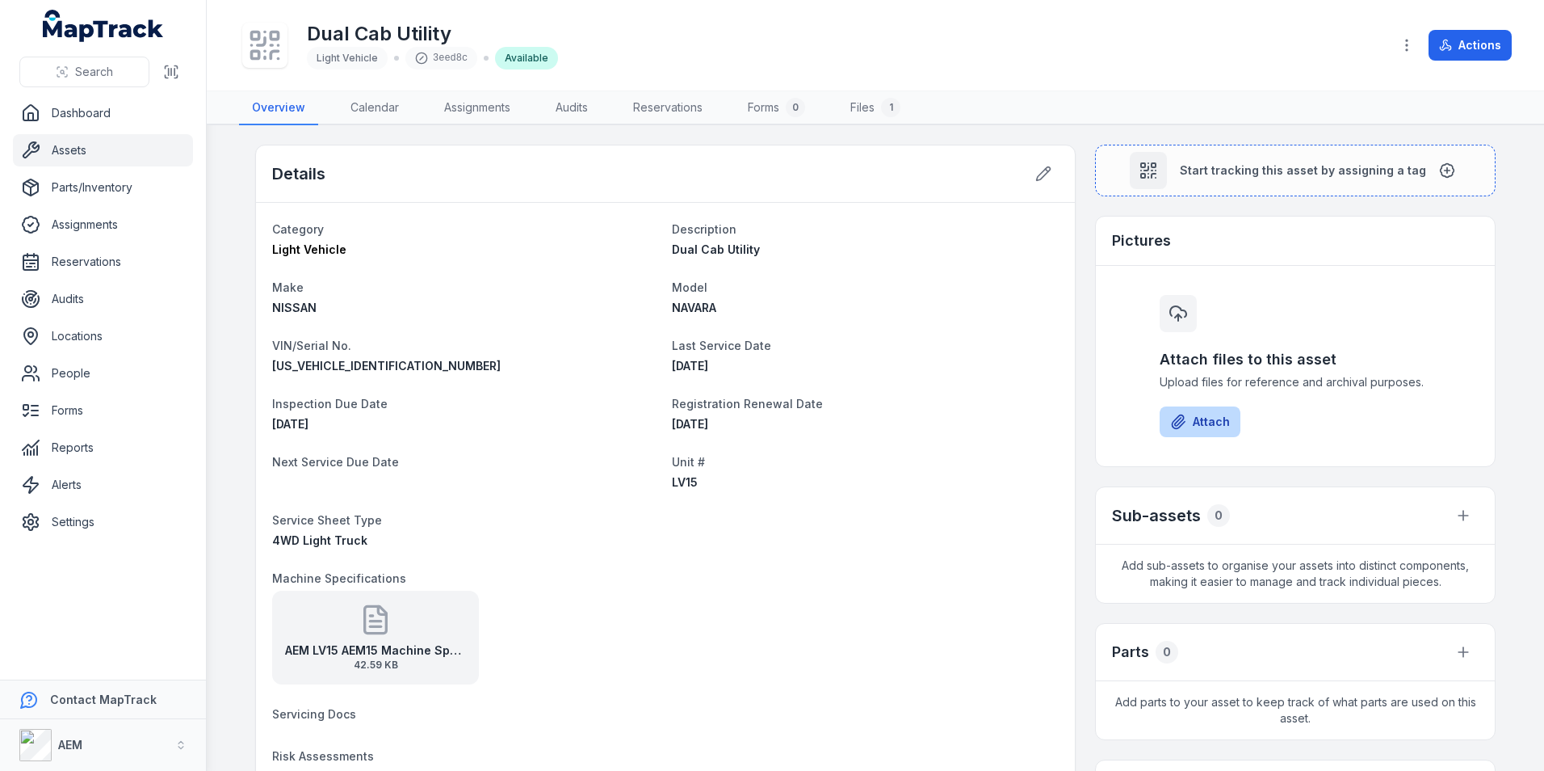  What do you see at coordinates (320, 540) in the screenshot?
I see `span: 4WD Light Truck` at bounding box center [320, 540].